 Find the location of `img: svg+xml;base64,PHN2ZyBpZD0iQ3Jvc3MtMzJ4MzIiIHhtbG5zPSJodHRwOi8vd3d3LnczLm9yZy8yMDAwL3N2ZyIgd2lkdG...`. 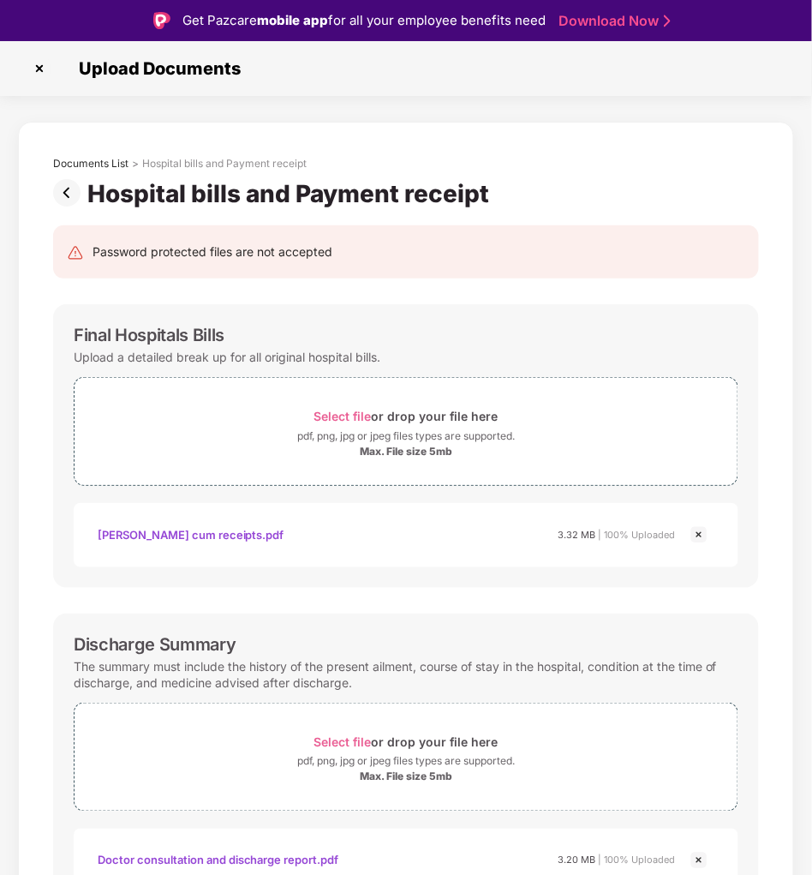

img: svg+xml;base64,PHN2ZyBpZD0iQ3Jvc3MtMzJ4MzIiIHhtbG5zPSJodHRwOi8vd3d3LnczLm9yZy8yMDAwL3N2ZyIgd2lkdG... is located at coordinates (39, 69).